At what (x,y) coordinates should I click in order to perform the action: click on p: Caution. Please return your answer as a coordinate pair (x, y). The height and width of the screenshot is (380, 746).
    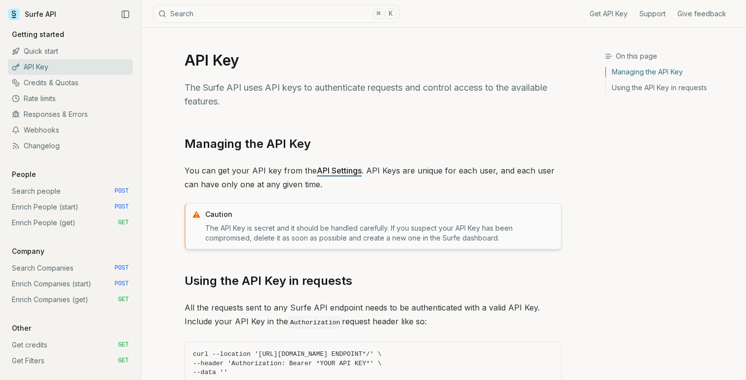
    Looking at the image, I should click on (380, 215).